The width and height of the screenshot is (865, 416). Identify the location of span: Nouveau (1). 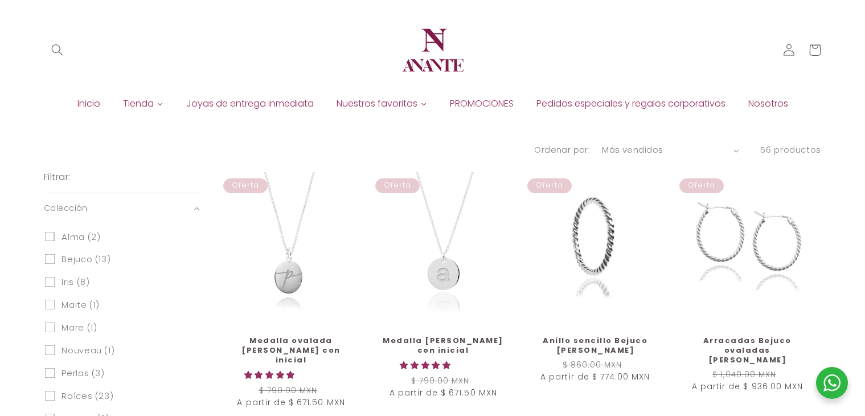
(88, 350).